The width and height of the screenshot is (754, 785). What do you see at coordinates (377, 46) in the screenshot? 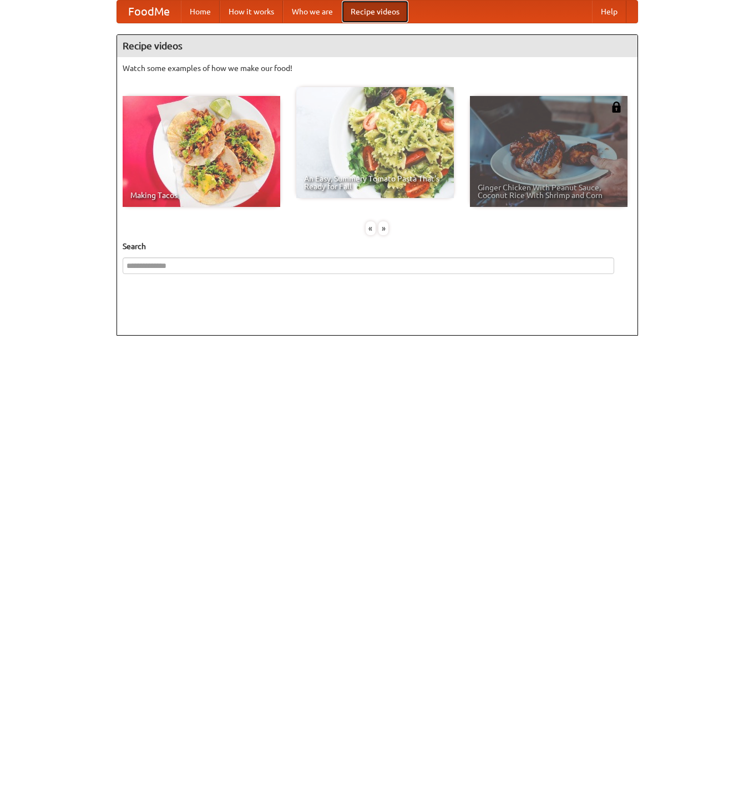
I see `h4: Recipe videos` at bounding box center [377, 46].